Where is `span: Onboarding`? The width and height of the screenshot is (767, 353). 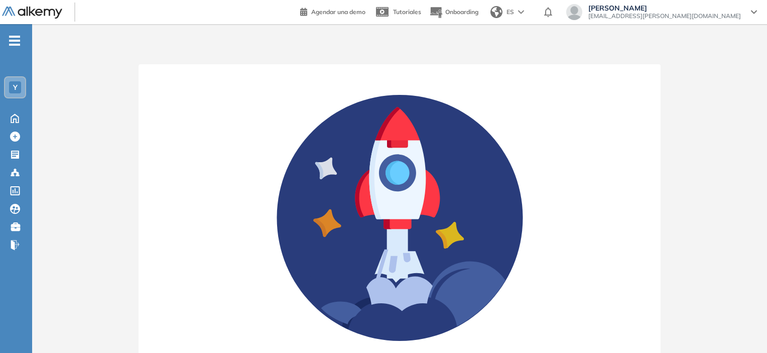
span: Onboarding is located at coordinates (462, 12).